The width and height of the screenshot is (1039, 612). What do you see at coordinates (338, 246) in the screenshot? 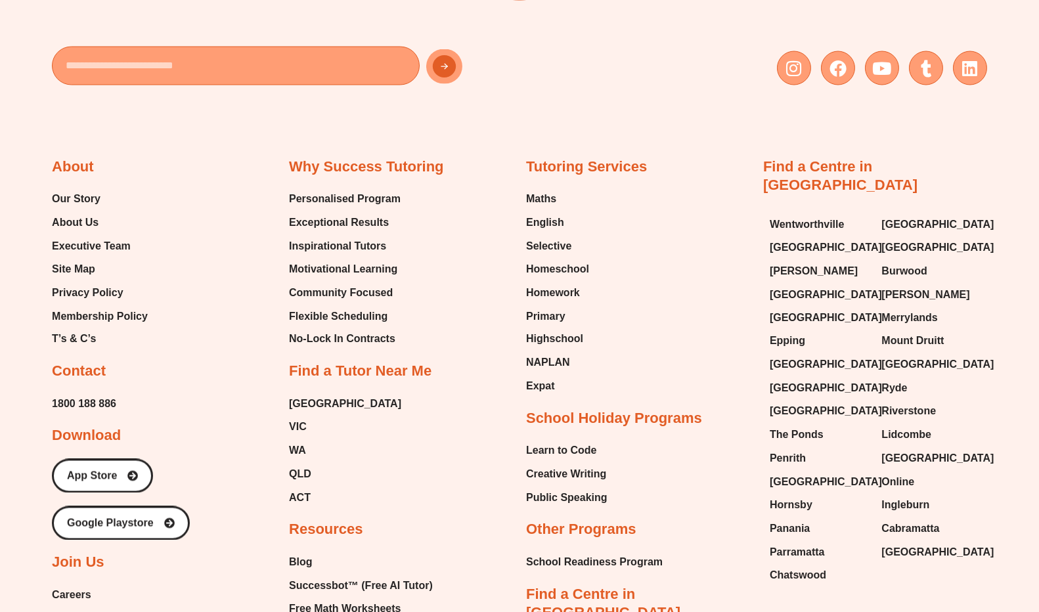
I see `span: Inspirational Tutors` at bounding box center [338, 246].